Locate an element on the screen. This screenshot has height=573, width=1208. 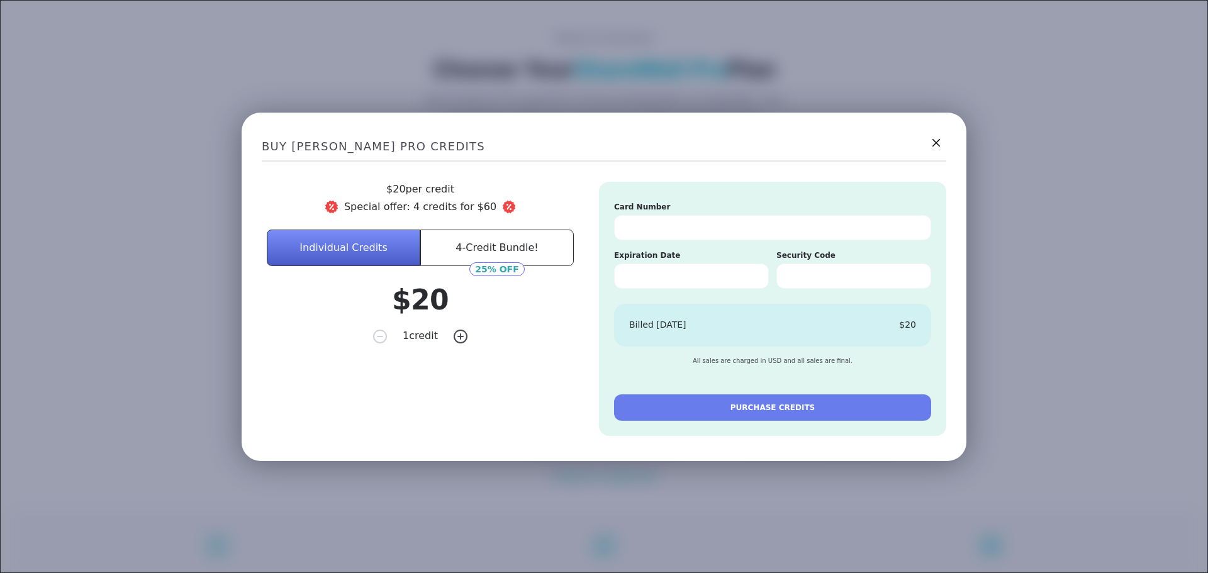
div: $ 20 is located at coordinates (907, 325).